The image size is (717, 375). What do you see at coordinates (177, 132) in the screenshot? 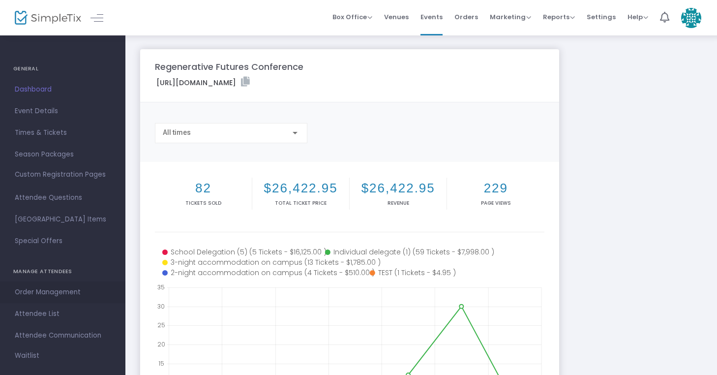
I see `span: All times` at bounding box center [177, 132].